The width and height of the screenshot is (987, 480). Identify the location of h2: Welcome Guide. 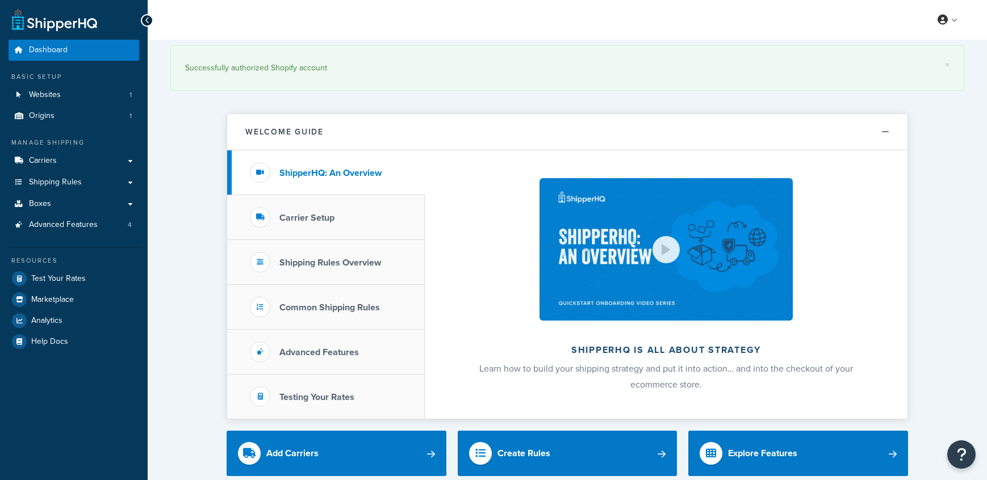
(284, 132).